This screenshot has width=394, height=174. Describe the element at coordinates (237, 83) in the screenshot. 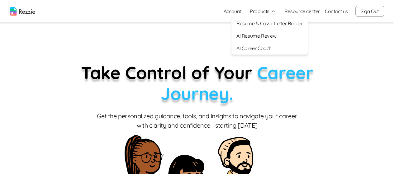

I see `span: Career Journey.` at that location.